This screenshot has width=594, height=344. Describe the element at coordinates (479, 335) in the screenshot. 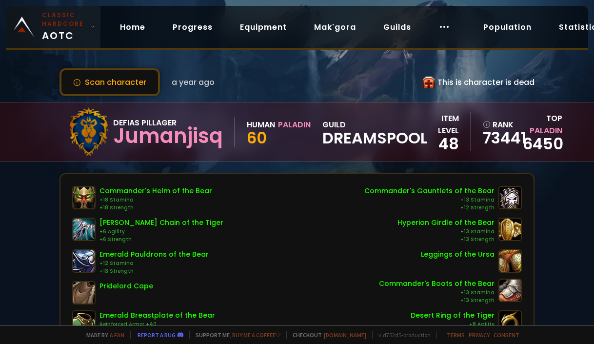

I see `a: Privacy` at that location.